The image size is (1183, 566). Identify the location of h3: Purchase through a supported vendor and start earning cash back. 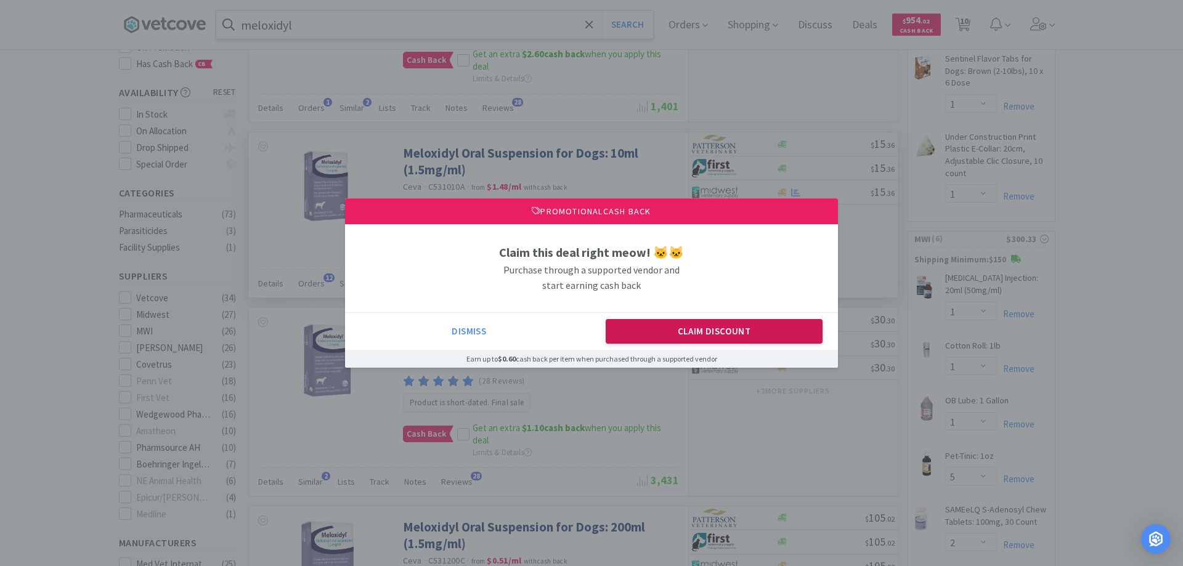
(591, 278).